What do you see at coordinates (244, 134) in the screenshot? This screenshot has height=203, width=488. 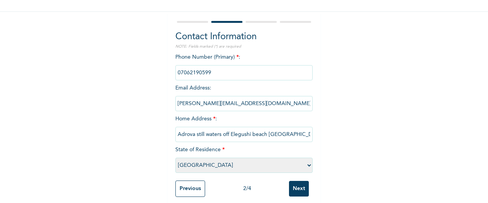 I see `input: Enter home address` at bounding box center [244, 134].